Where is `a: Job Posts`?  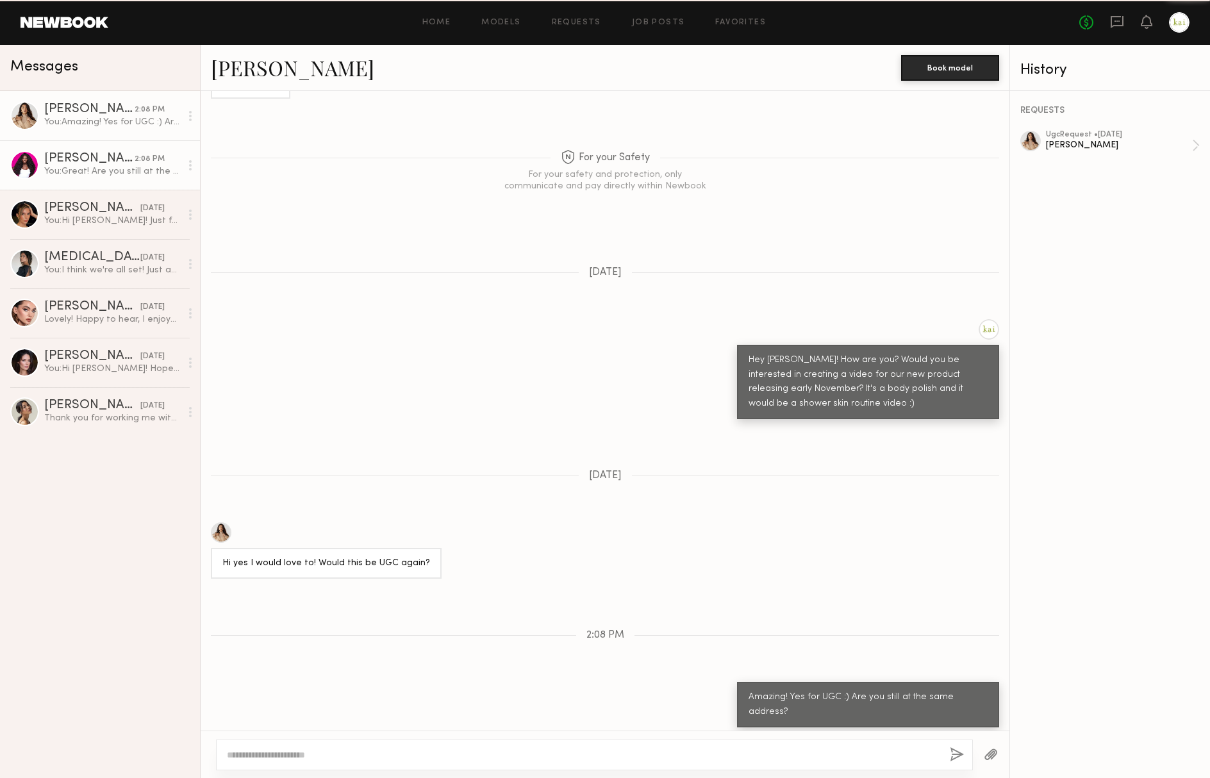 a: Job Posts is located at coordinates (658, 22).